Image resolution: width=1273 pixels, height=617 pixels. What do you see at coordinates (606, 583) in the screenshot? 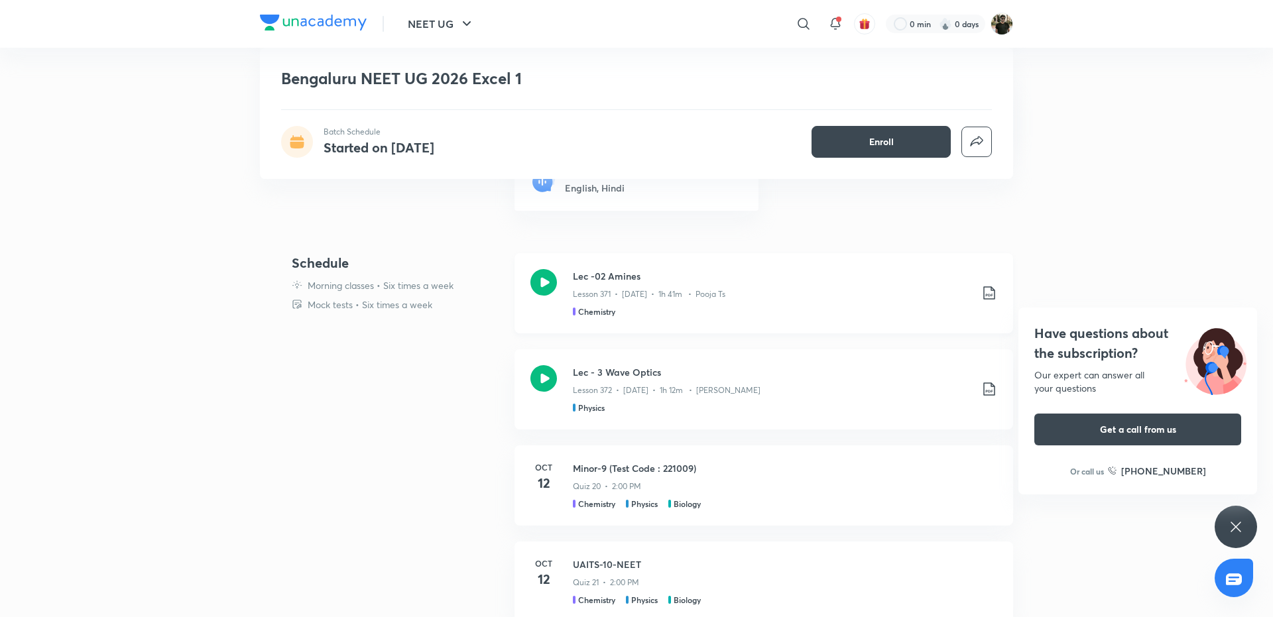
I see `p: Quiz 21 • 2:00 PM` at bounding box center [606, 583].